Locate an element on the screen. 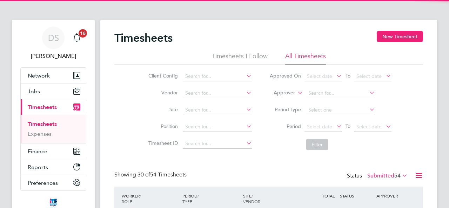 Image resolution: width=449 pixels, height=208 pixels. span: 30 of is located at coordinates (144, 175).